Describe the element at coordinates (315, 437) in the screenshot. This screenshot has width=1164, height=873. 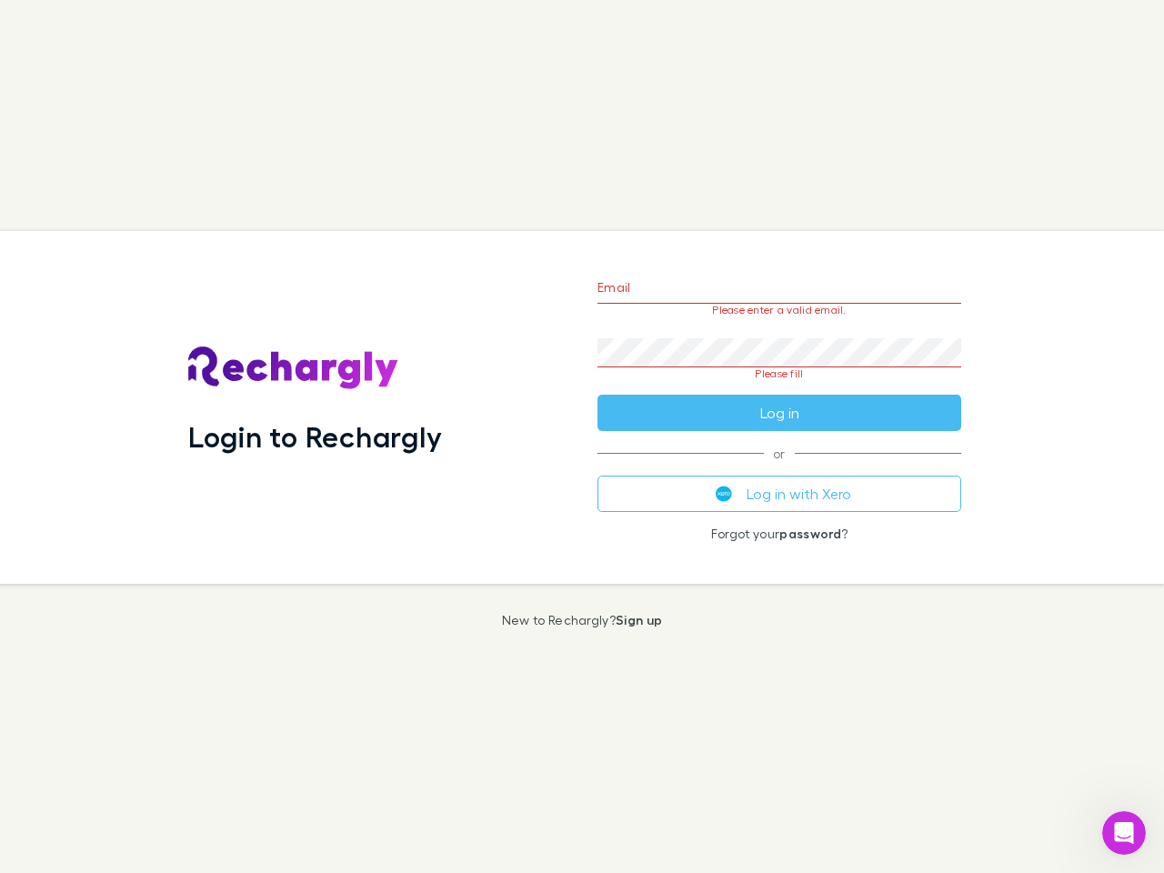
I see `h1: Login to Rechargly` at that location.